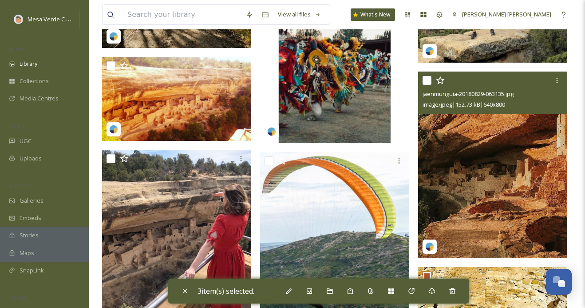 Image resolution: width=585 pixels, height=308 pixels. I want to click on img: jaenmunguia-20180829-063135.jpg, so click(493, 165).